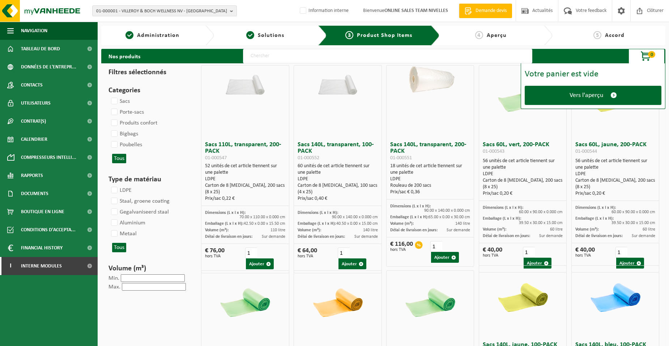  Describe the element at coordinates (48, 67) in the screenshot. I see `span: Données de l'entrepr...` at that location.